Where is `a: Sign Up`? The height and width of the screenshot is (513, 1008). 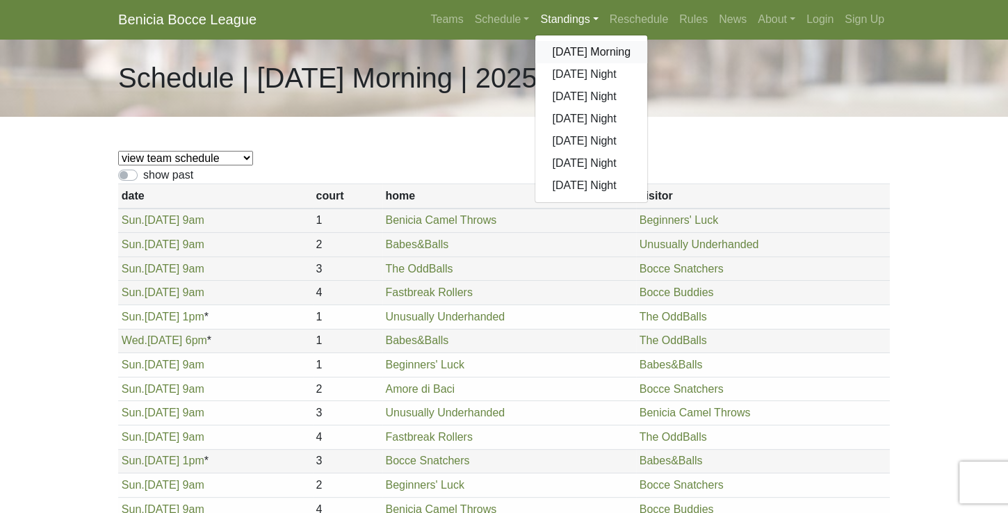
a: Sign Up is located at coordinates (864, 19).